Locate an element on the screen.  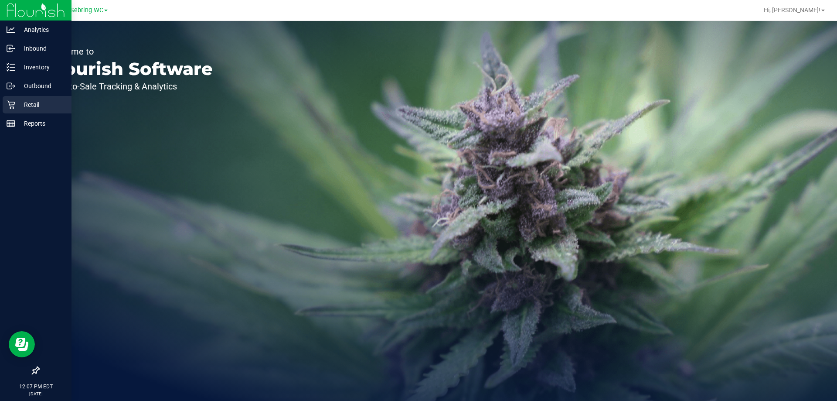
inline-svg: Reports is located at coordinates (11, 123).